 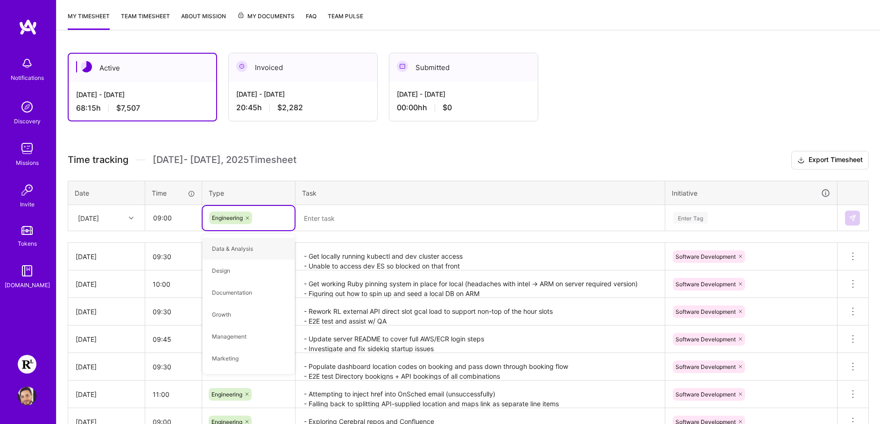 I want to click on textarea: - Update server README to cover full AWS/ECR login steps - Investigate and fix sidekiq startup is..., so click(x=480, y=339).